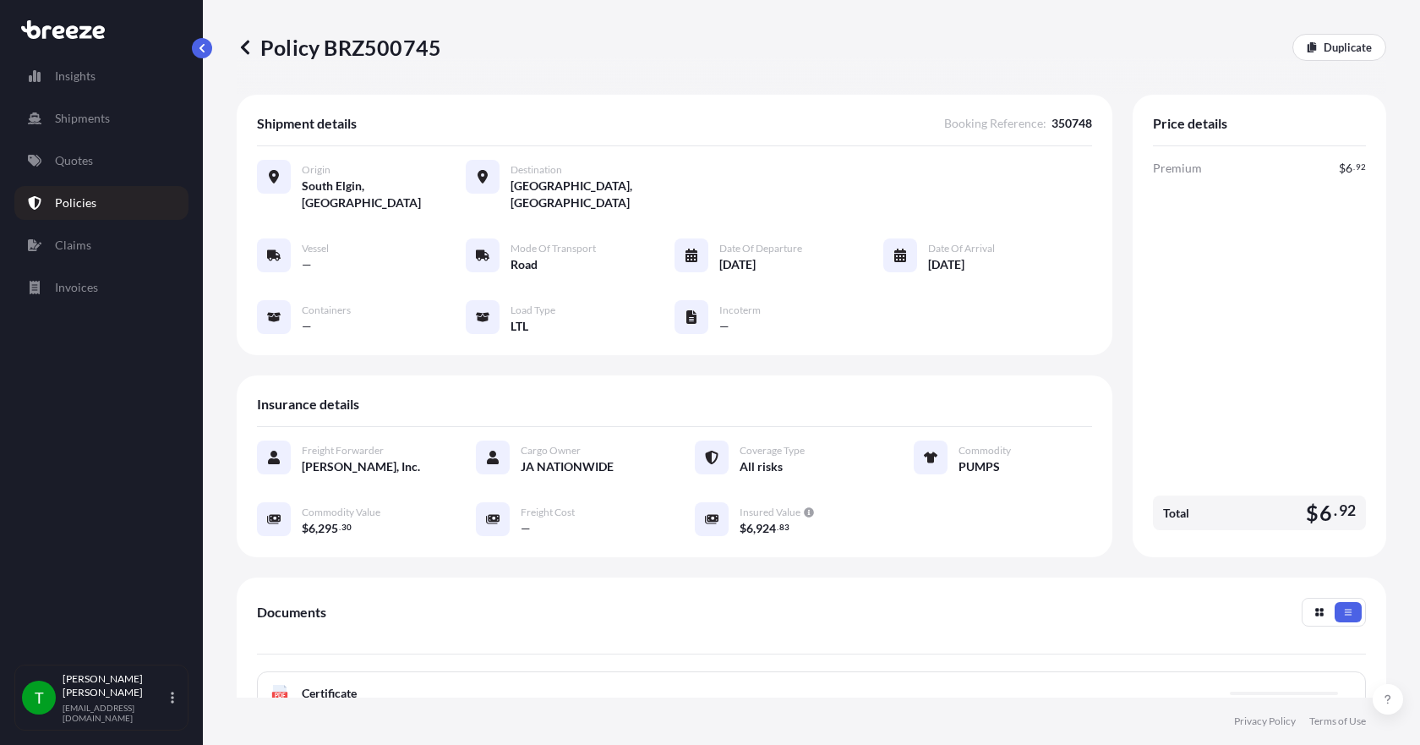 This screenshot has width=1420, height=745. What do you see at coordinates (766, 528) in the screenshot?
I see `span: 924` at bounding box center [766, 528].